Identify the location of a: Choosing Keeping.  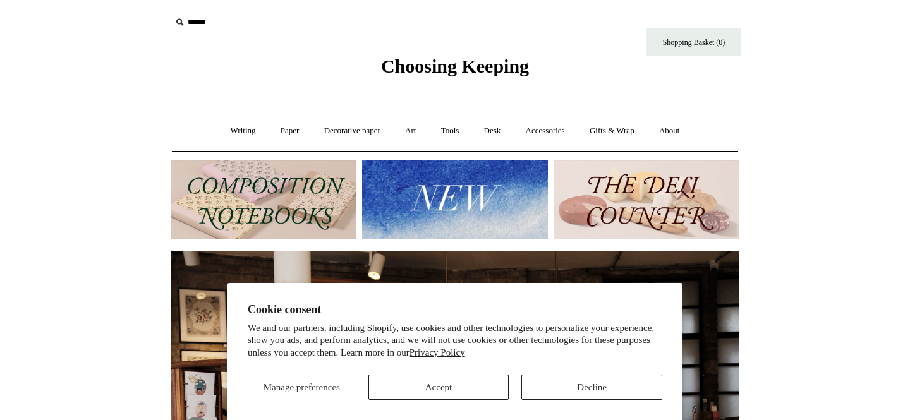
(455, 70).